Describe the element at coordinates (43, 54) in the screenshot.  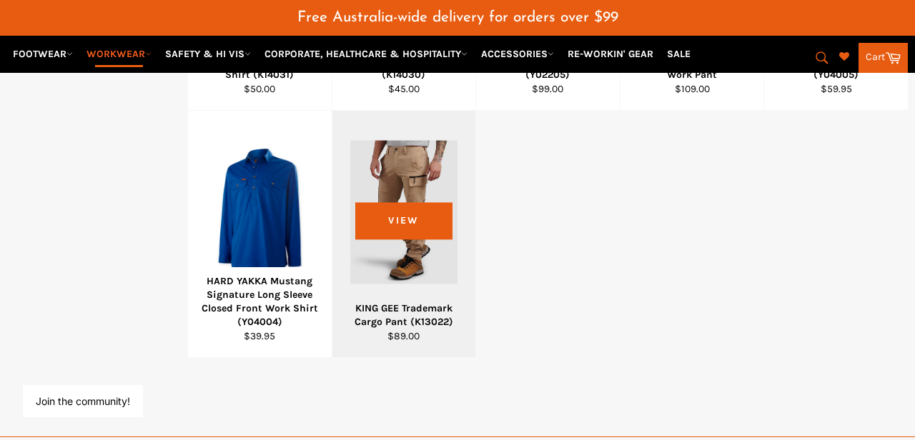
I see `a: FOOTWEAR` at that location.